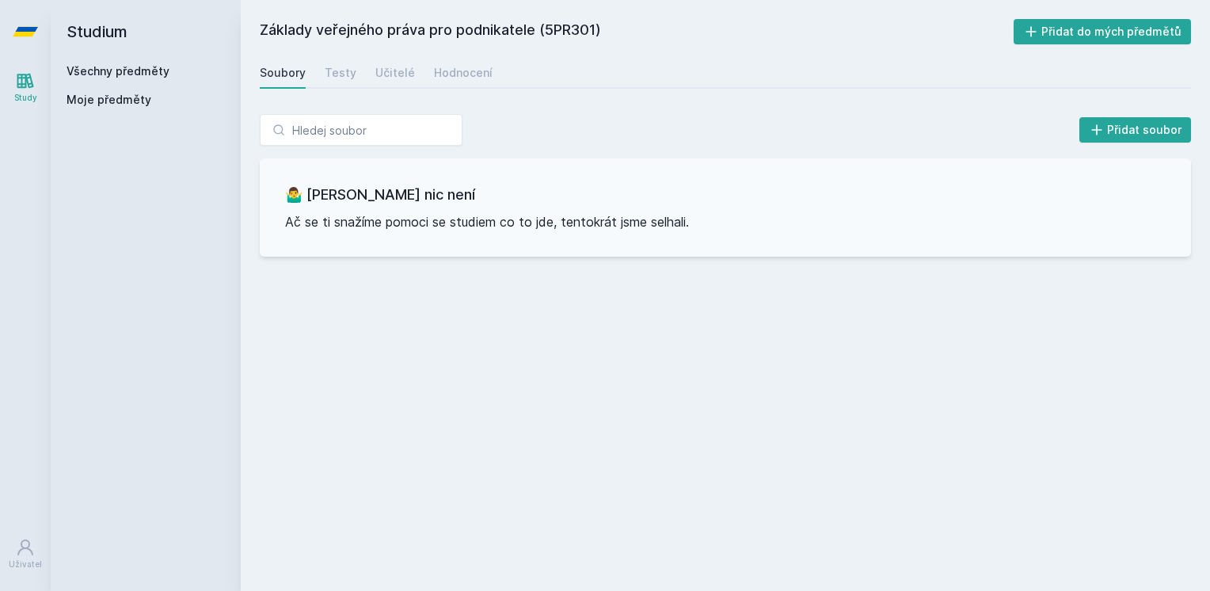 The image size is (1210, 591). What do you see at coordinates (25, 87) in the screenshot?
I see `a: Study` at bounding box center [25, 87].